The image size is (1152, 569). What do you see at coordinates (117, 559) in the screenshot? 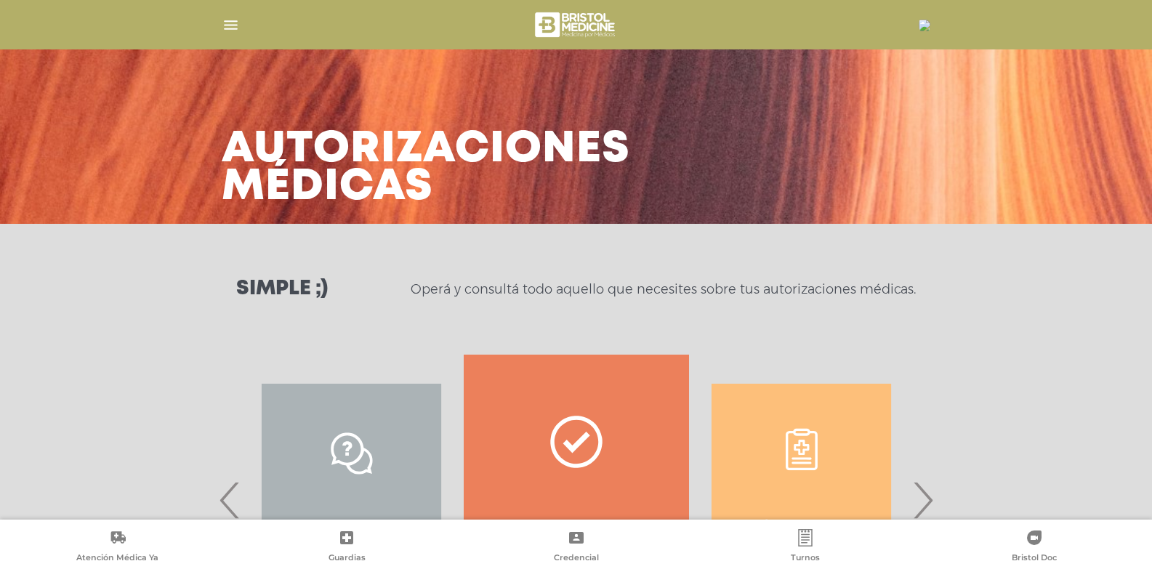
I see `span: Atención Médica Ya` at bounding box center [117, 559].